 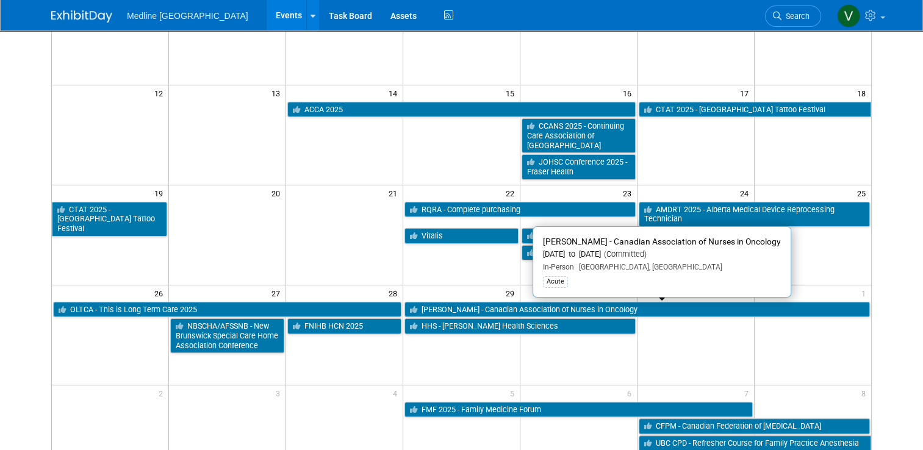 I want to click on a: AMDRT 2025 - Alberta Medical Device Reprocessing Technician, so click(x=754, y=214).